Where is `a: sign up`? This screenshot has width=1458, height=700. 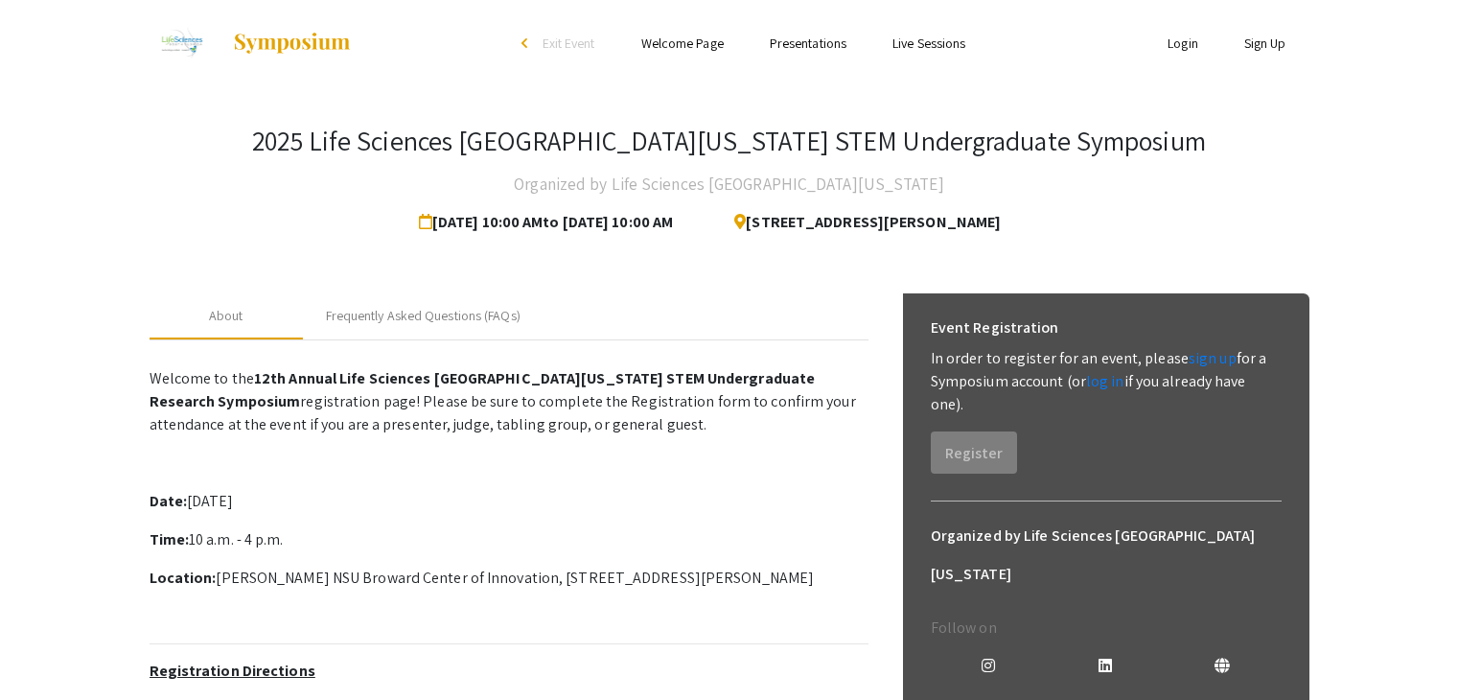
a: sign up is located at coordinates (1212, 357).